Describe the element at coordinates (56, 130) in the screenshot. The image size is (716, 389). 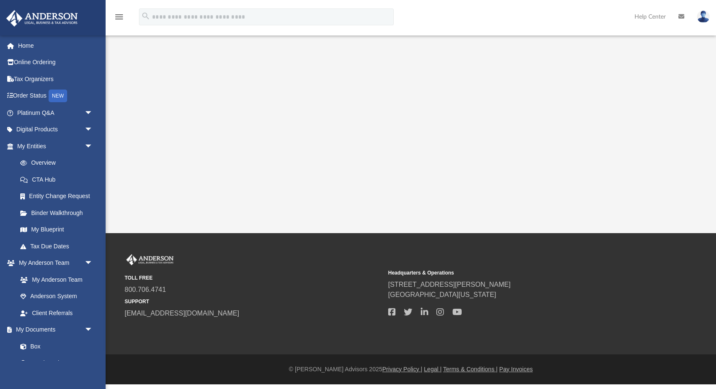
I see `a: Digital Productsarrow_drop_down` at that location.